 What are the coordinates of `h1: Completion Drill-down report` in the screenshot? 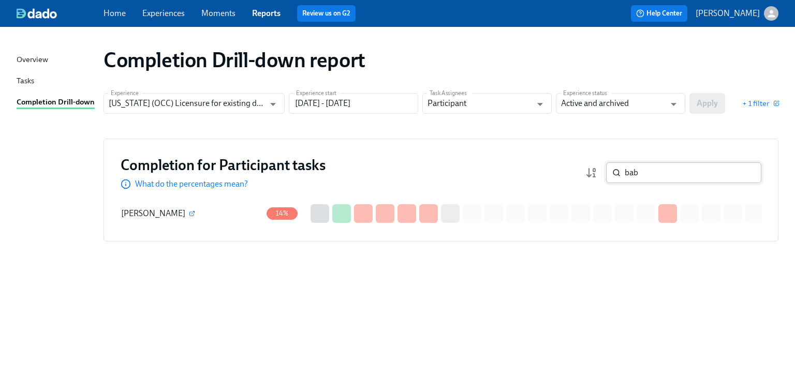 It's located at (234, 60).